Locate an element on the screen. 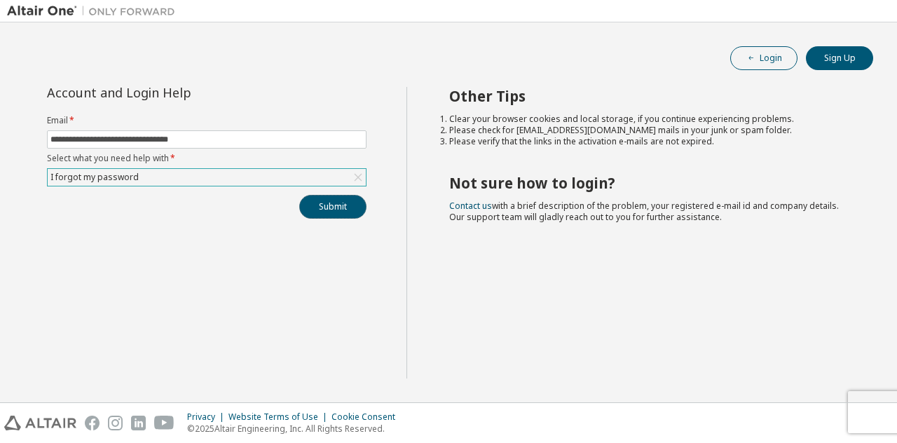 The height and width of the screenshot is (443, 897). a: Contact us is located at coordinates (470, 205).